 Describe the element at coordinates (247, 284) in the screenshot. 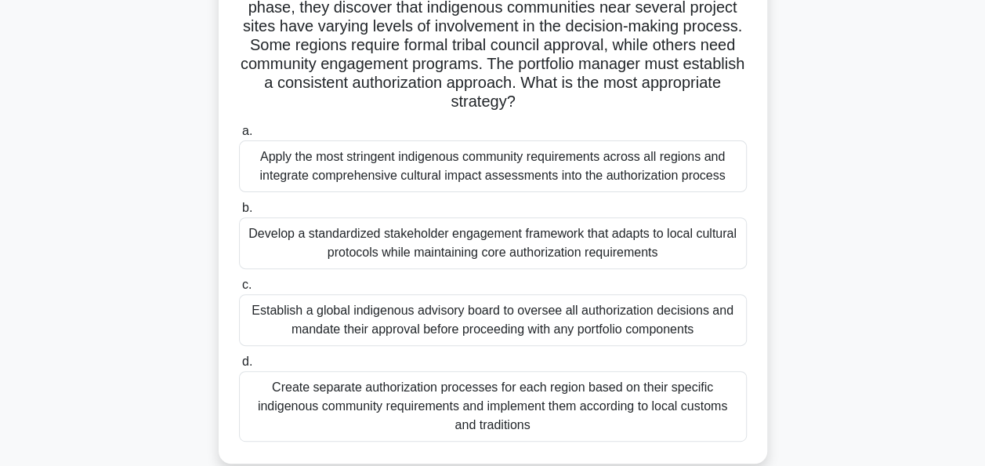

I see `span: c.` at that location.